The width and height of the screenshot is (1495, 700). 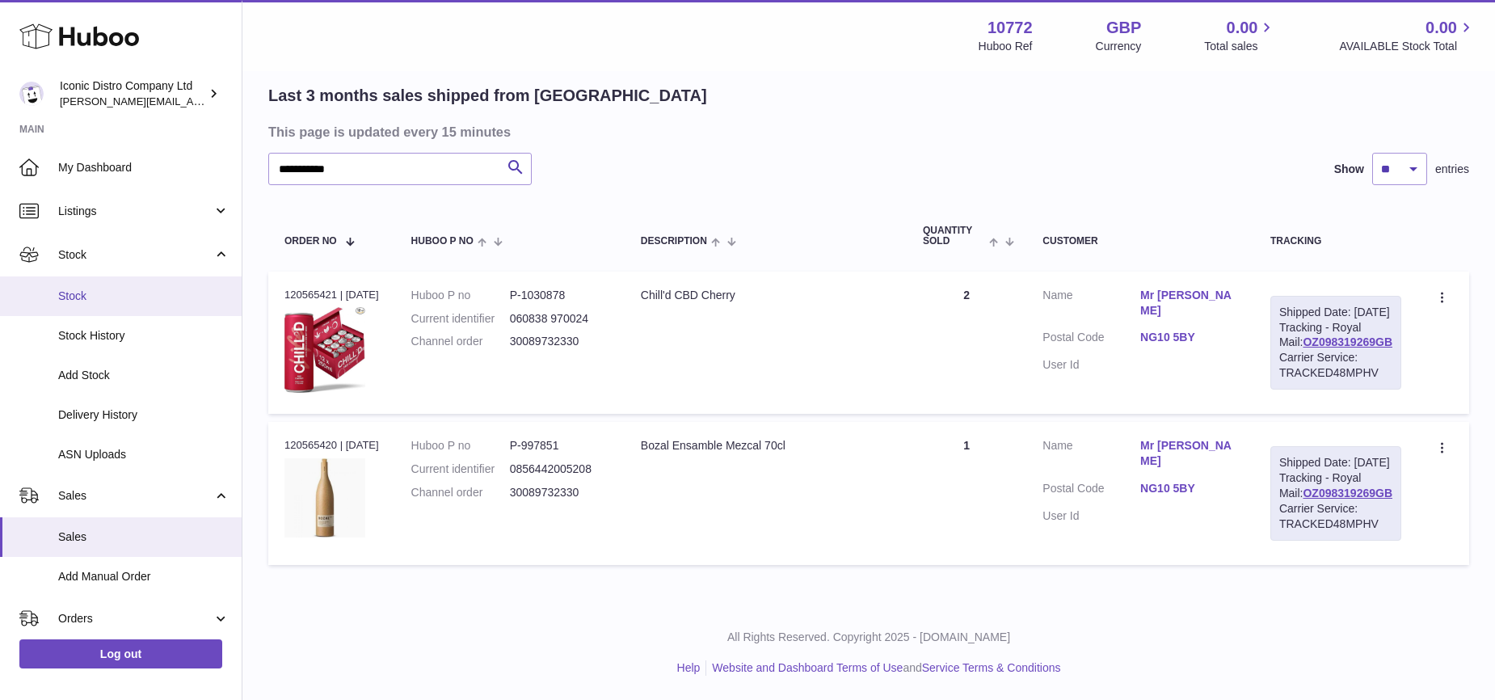 What do you see at coordinates (144, 454) in the screenshot?
I see `span: ASN Uploads` at bounding box center [144, 454].